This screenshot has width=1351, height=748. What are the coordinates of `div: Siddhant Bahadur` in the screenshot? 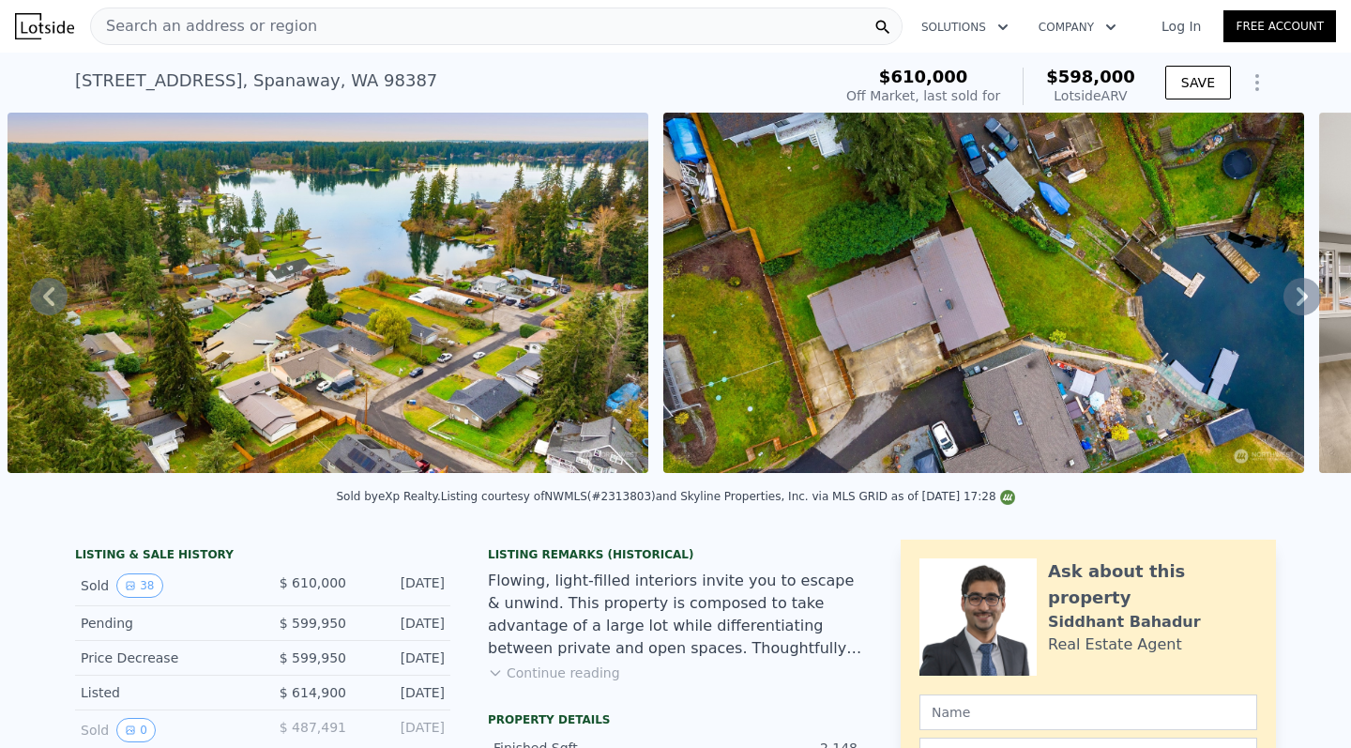 It's located at (1124, 622).